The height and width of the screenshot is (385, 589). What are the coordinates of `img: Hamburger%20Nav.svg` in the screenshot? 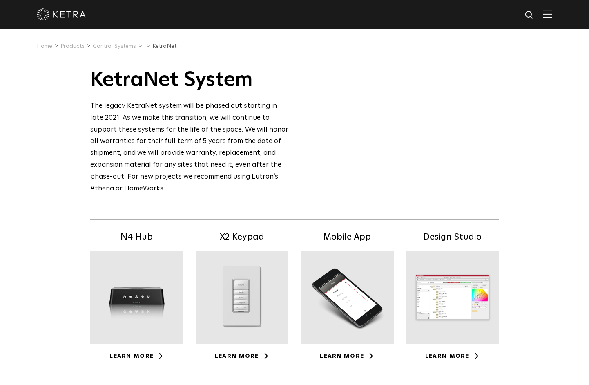 It's located at (548, 14).